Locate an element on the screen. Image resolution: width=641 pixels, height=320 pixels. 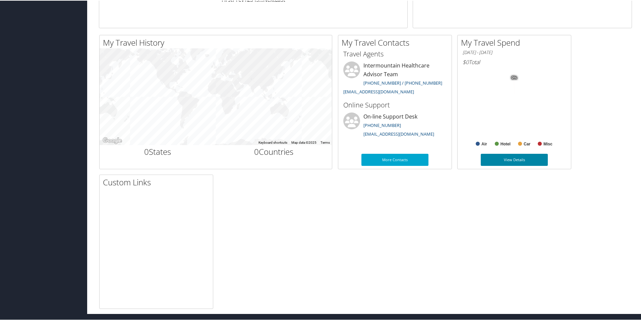
li: Intermountain Healthcare Advisor Team is located at coordinates (395, 79).